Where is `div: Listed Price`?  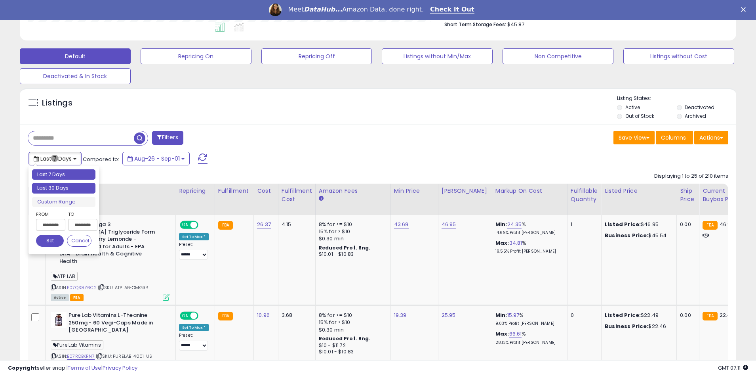 div: Listed Price is located at coordinates (639, 191).